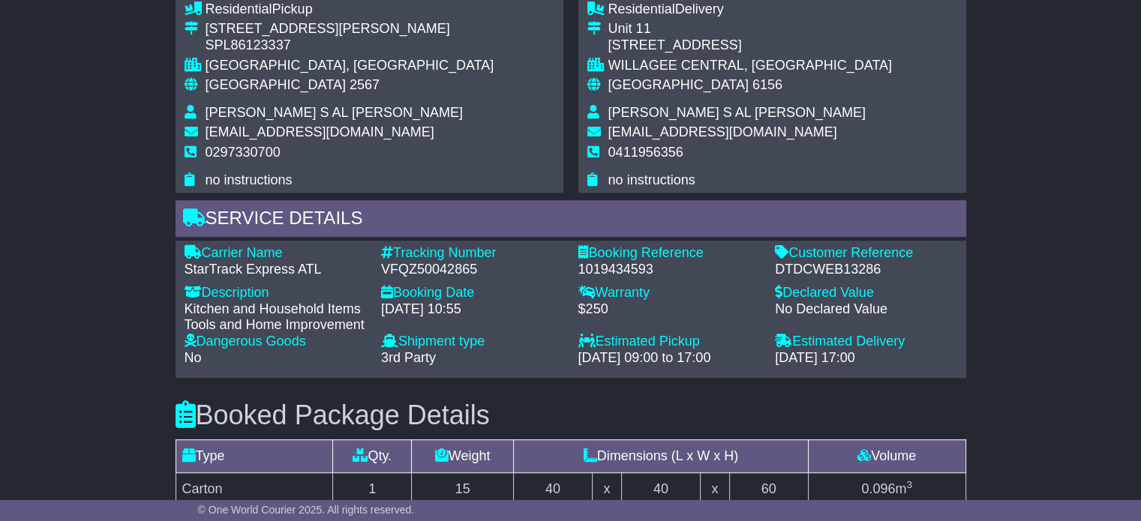  What do you see at coordinates (463, 456) in the screenshot?
I see `td: Weight` at bounding box center [463, 456].